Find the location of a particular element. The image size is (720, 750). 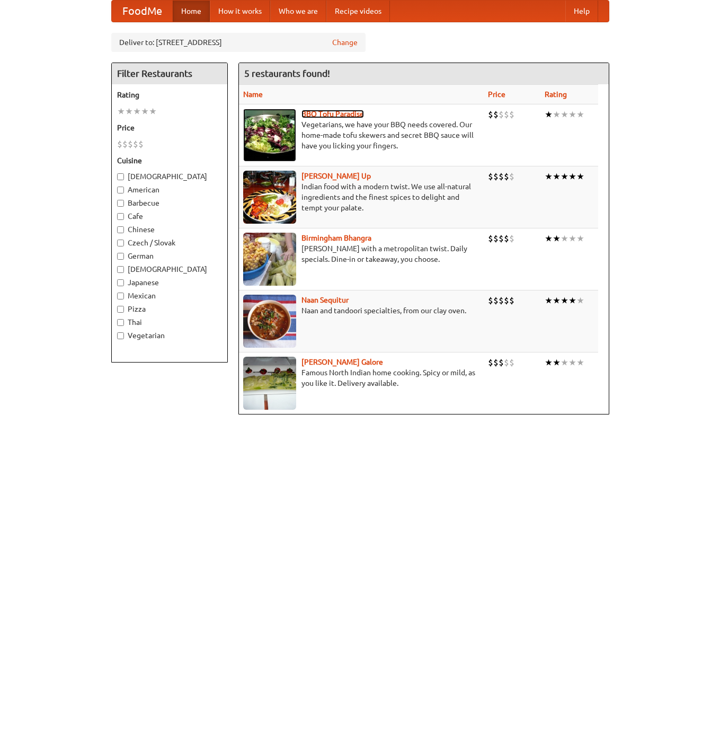

input: Thai is located at coordinates (120, 322).